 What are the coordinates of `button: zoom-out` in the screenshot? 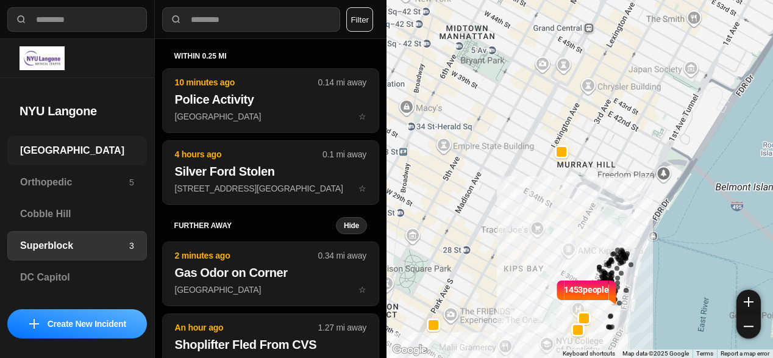 It's located at (748, 326).